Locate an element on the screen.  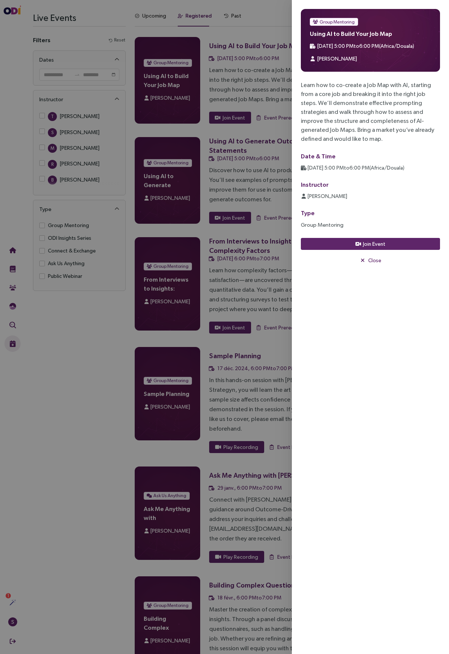
label: Date & Time is located at coordinates (318, 156).